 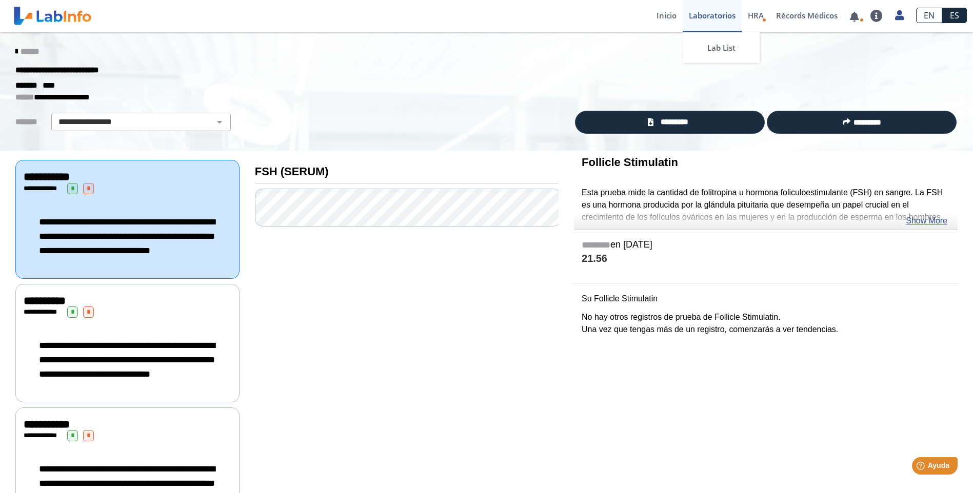 I want to click on p: Su Follicle Stimulatin, so click(x=766, y=299).